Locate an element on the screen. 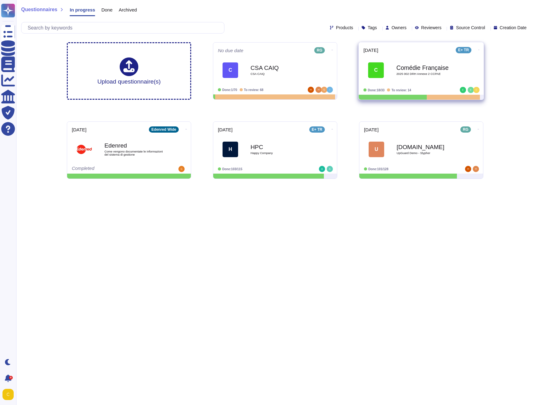 The image size is (534, 405). div: H is located at coordinates (230, 149).